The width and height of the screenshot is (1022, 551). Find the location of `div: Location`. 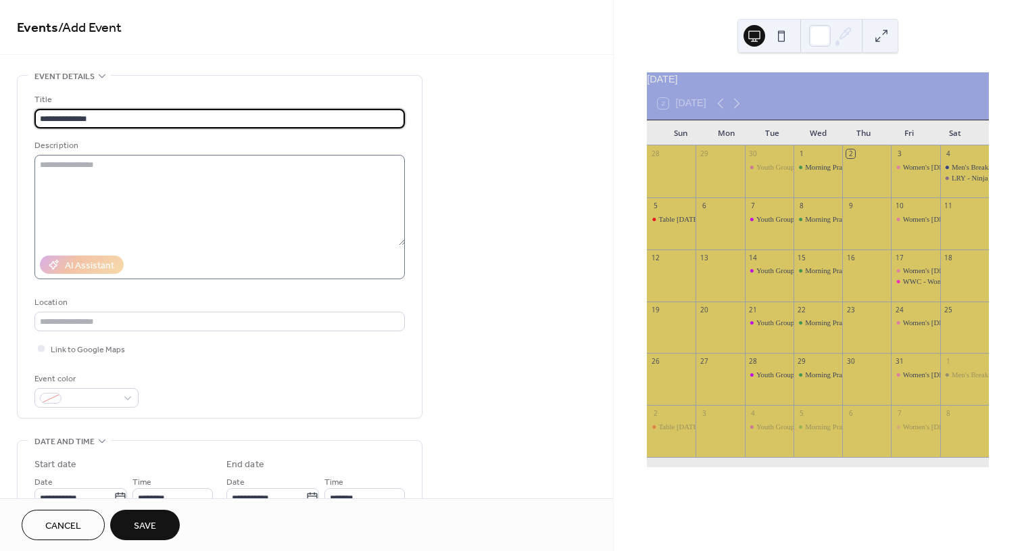

div: Location is located at coordinates (218, 302).